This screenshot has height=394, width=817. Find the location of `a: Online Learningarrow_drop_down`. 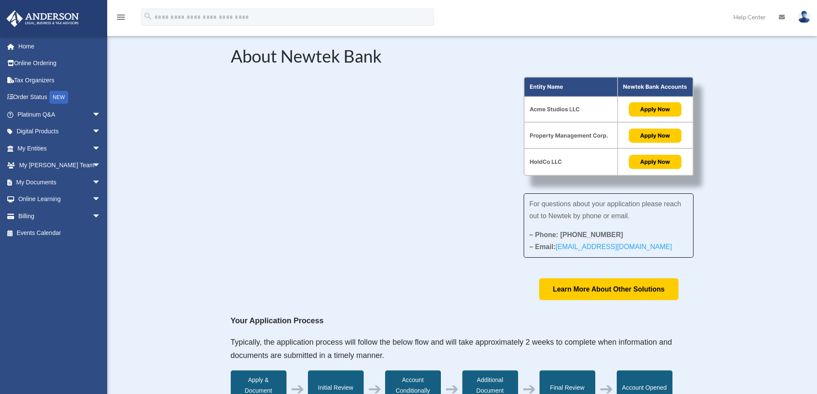

a: Online Learningarrow_drop_down is located at coordinates (60, 199).